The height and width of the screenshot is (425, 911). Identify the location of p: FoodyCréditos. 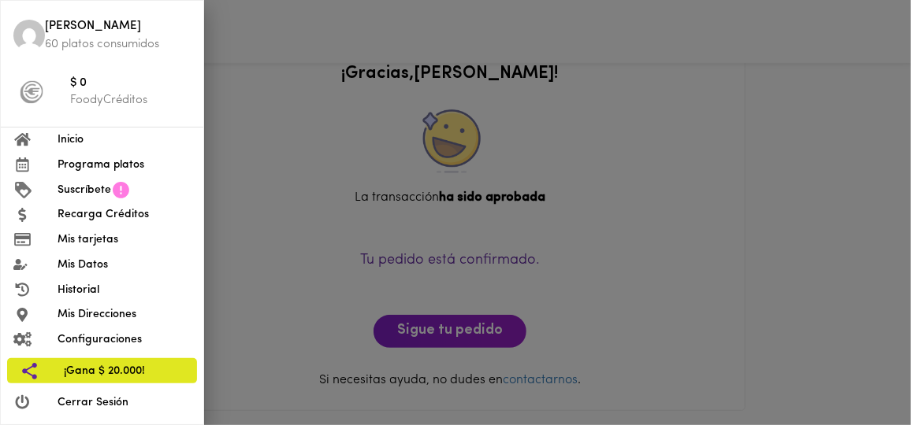
(130, 100).